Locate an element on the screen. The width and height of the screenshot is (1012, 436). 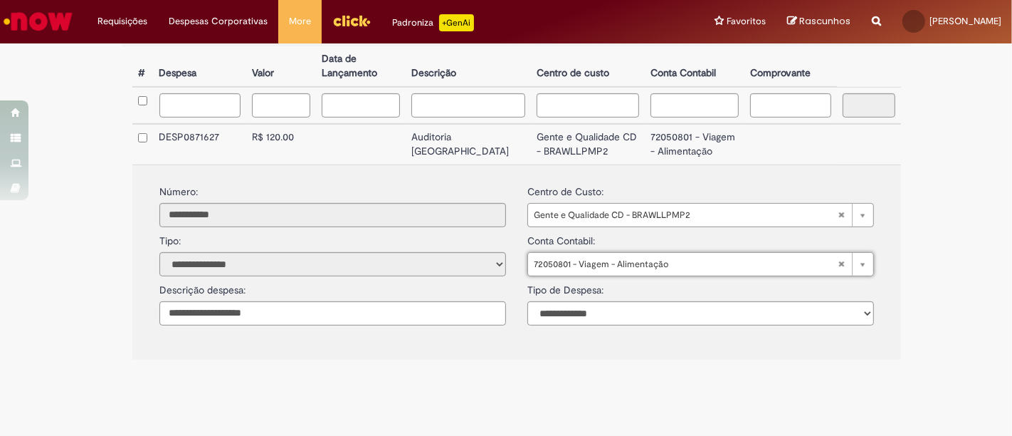
td: 72050801 - Viagem - Alimentação is located at coordinates (694, 144).